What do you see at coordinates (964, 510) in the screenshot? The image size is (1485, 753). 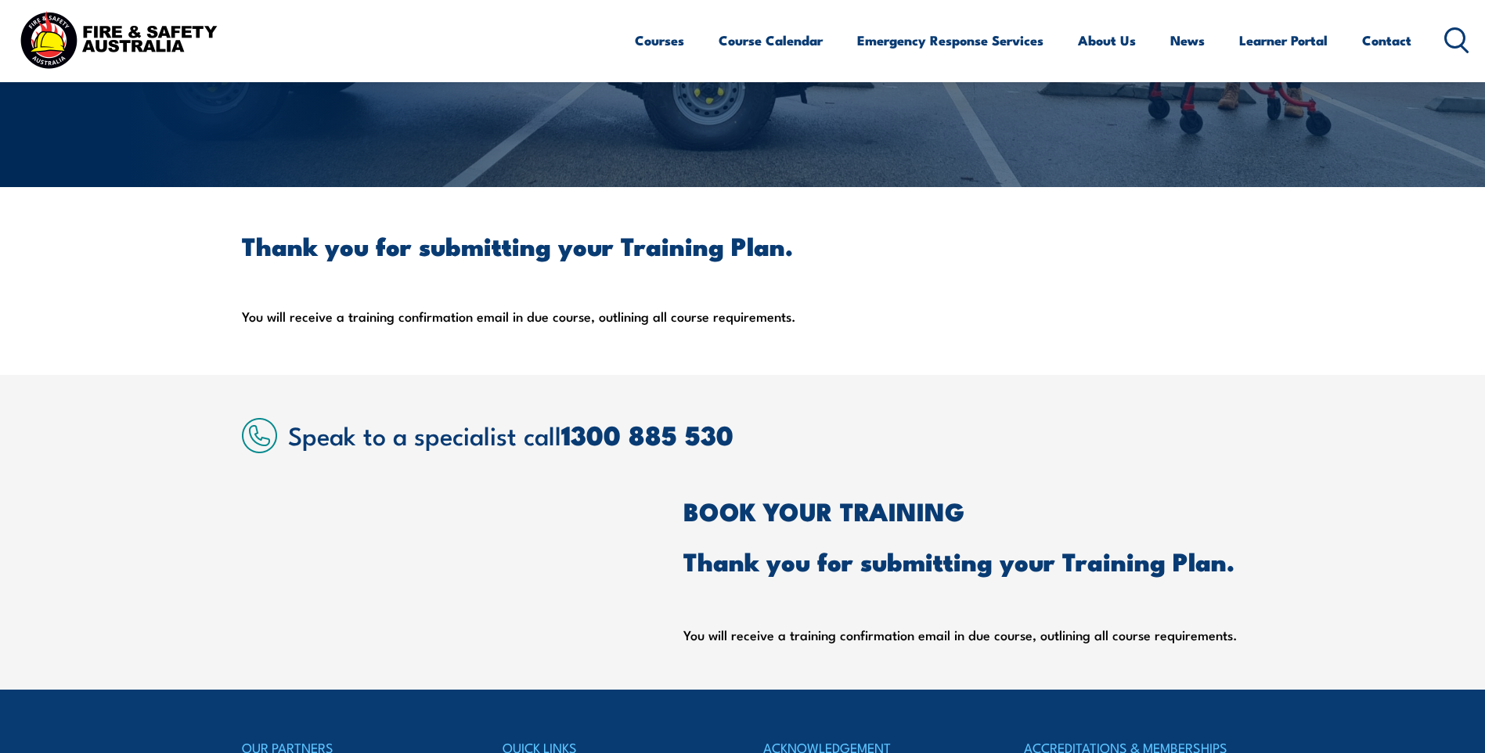 I see `h2: BOOK YOUR TRAINING` at bounding box center [964, 510].